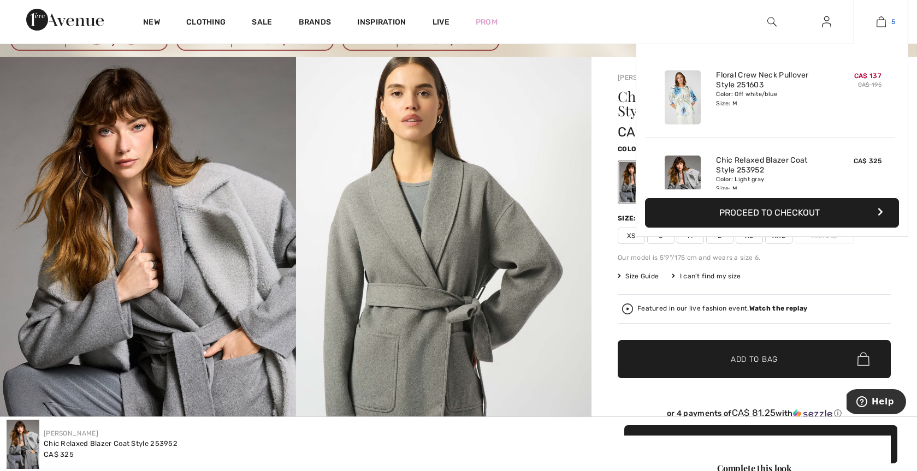 The width and height of the screenshot is (917, 471). I want to click on span: CA$ 81.25, so click(754, 413).